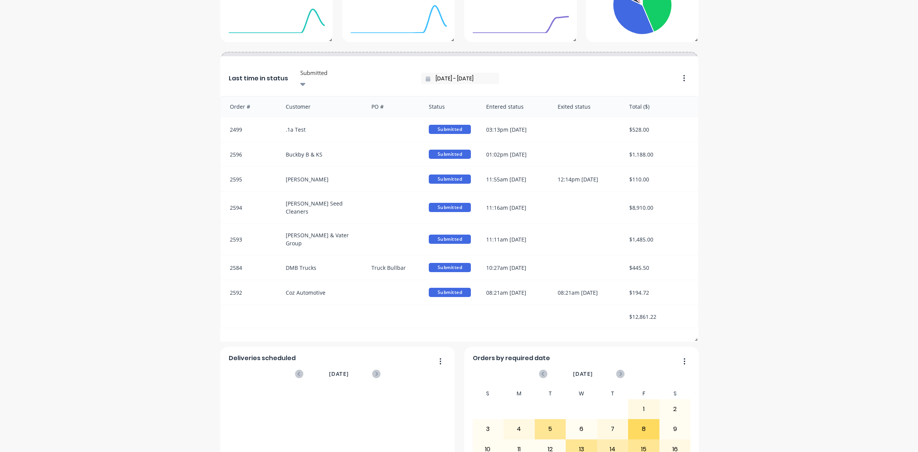 The width and height of the screenshot is (918, 452). I want to click on div: Customer, so click(321, 106).